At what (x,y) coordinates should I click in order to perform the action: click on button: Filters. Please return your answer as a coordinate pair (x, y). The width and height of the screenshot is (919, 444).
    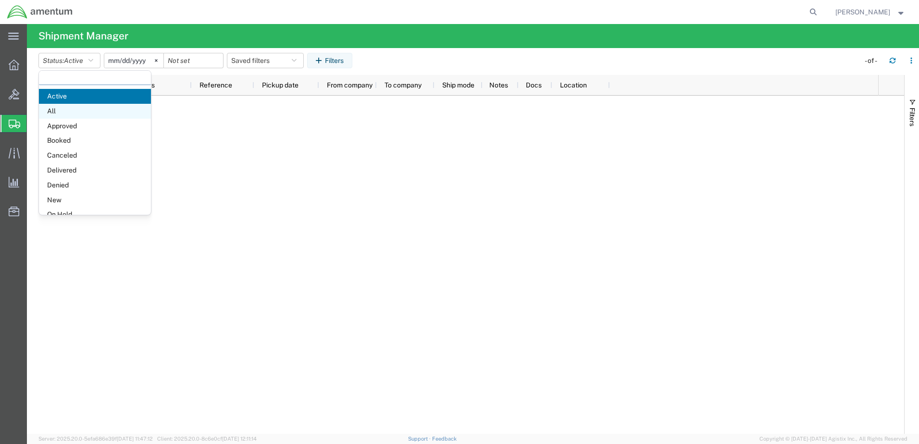
    Looking at the image, I should click on (330, 61).